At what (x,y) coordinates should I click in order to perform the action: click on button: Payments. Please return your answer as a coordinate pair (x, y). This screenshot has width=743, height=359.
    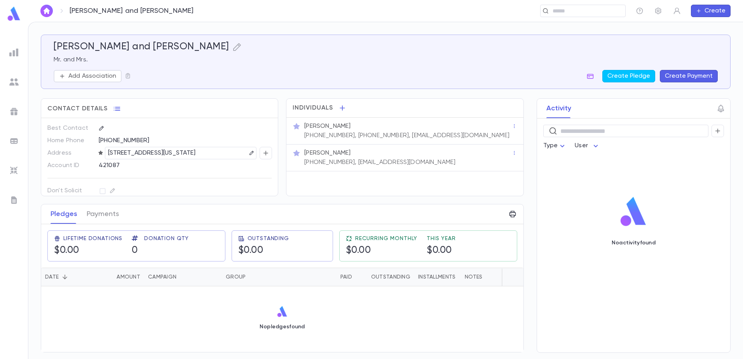
    Looking at the image, I should click on (103, 214).